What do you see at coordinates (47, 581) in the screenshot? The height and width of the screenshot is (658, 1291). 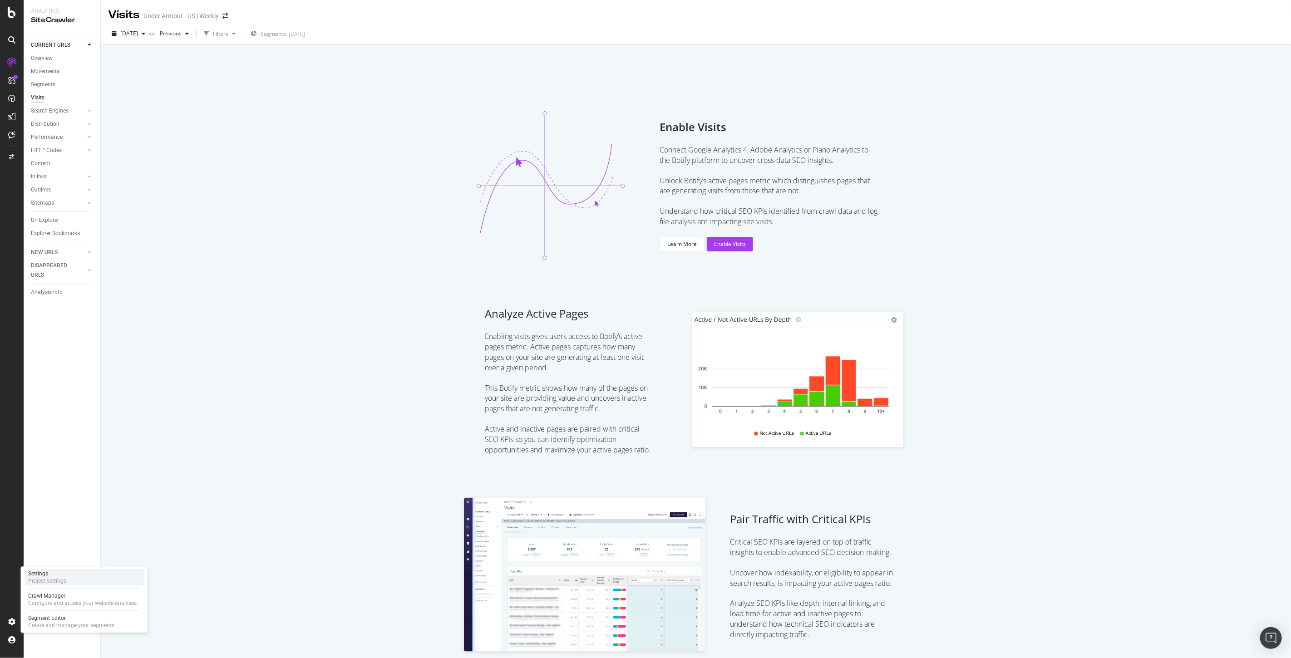 I see `div: Project settings` at bounding box center [47, 581].